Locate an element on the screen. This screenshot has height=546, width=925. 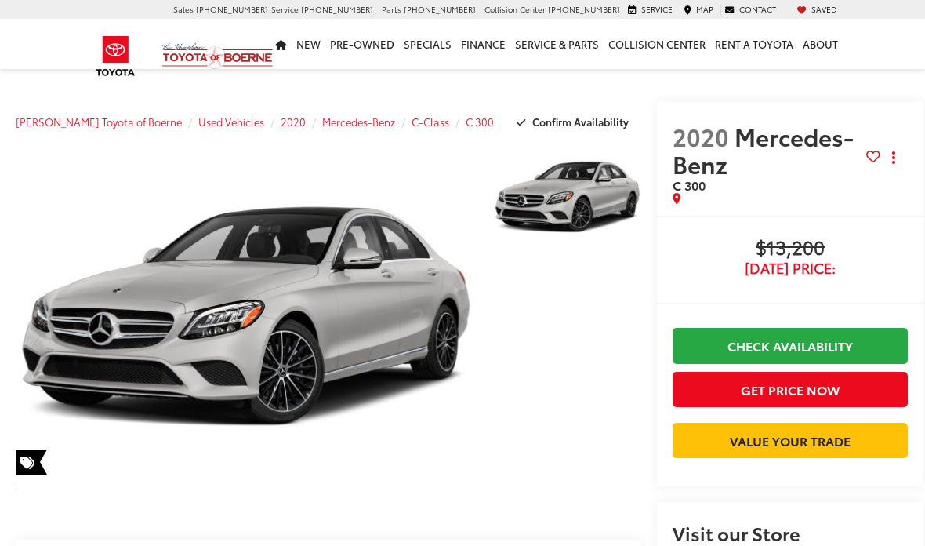
a: Service is located at coordinates (650, 9).